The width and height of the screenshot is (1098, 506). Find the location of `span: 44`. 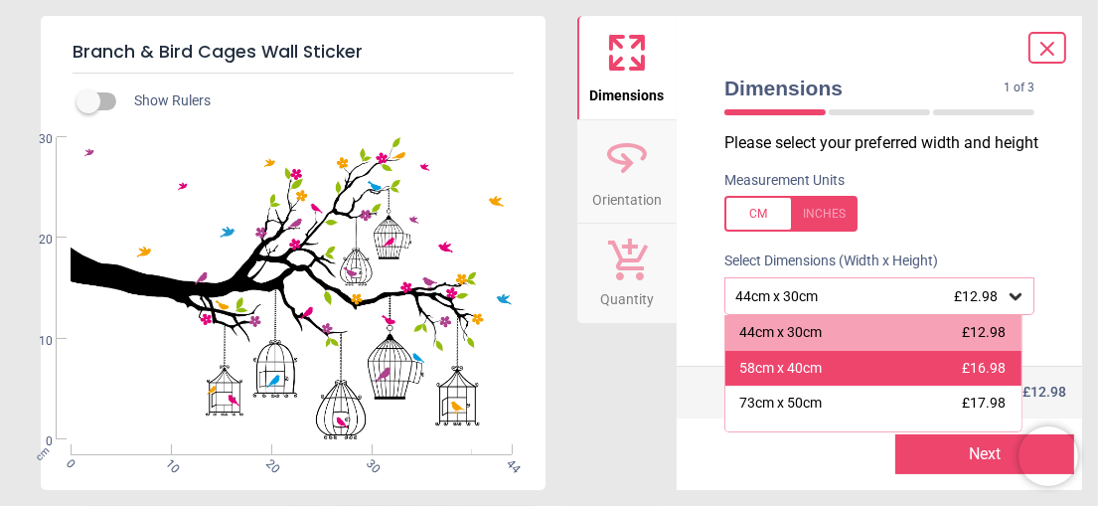

span: 44 is located at coordinates (509, 462).